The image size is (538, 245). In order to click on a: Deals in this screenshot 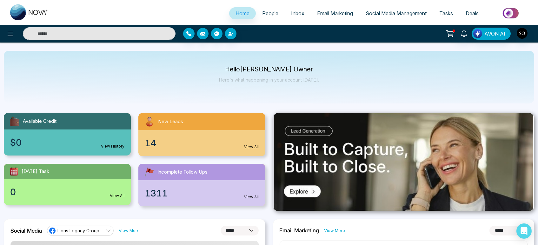, I will do `click(472, 13)`.